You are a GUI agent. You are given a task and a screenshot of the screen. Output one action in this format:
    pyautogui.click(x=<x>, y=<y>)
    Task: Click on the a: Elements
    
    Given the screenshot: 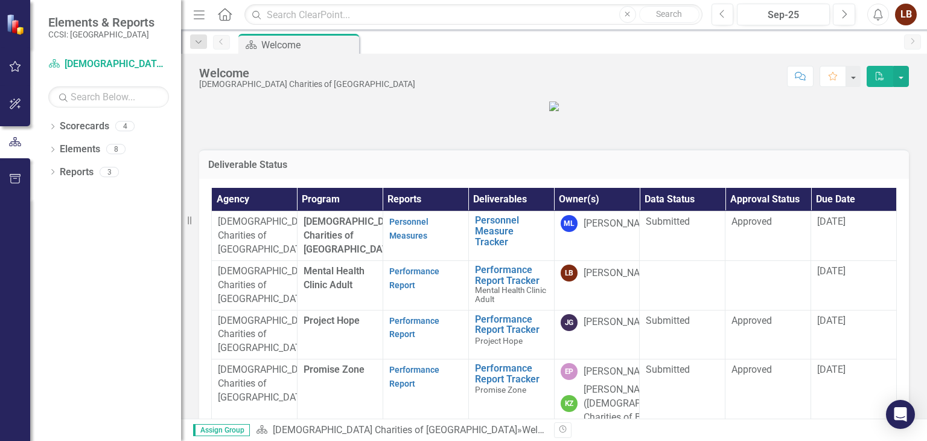 What is the action you would take?
    pyautogui.click(x=80, y=149)
    